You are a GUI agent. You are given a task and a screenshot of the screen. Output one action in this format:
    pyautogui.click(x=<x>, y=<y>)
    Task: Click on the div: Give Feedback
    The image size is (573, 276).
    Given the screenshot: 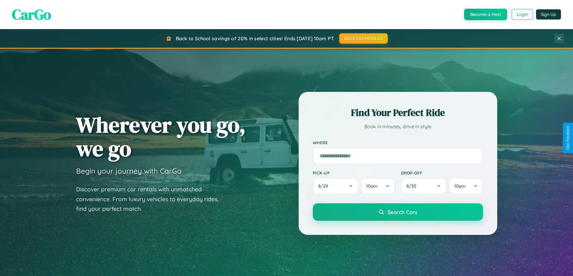 What is the action you would take?
    pyautogui.click(x=568, y=138)
    